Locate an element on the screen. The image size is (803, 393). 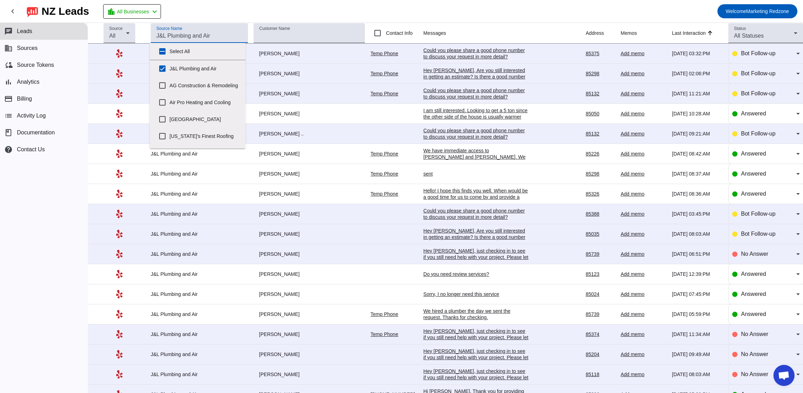
mat-icon: list is located at coordinates (8, 116).